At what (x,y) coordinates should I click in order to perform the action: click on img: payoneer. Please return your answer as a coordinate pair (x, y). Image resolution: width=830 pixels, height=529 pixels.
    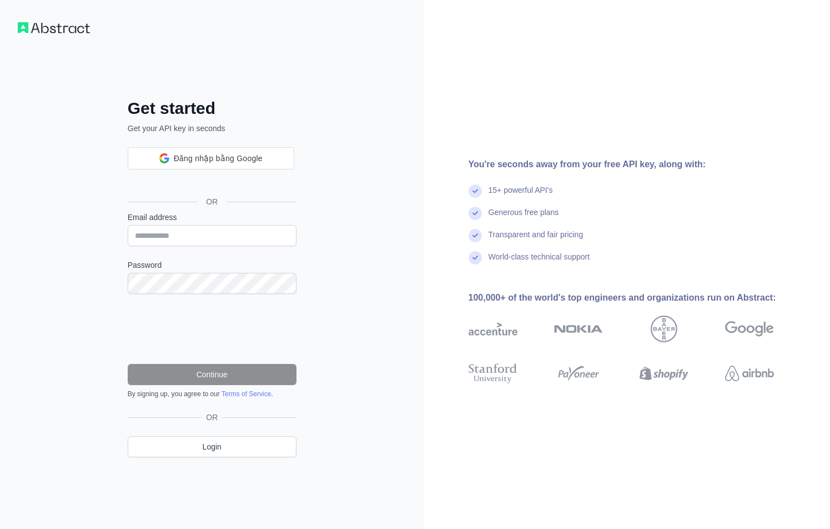
    Looking at the image, I should click on (579, 373).